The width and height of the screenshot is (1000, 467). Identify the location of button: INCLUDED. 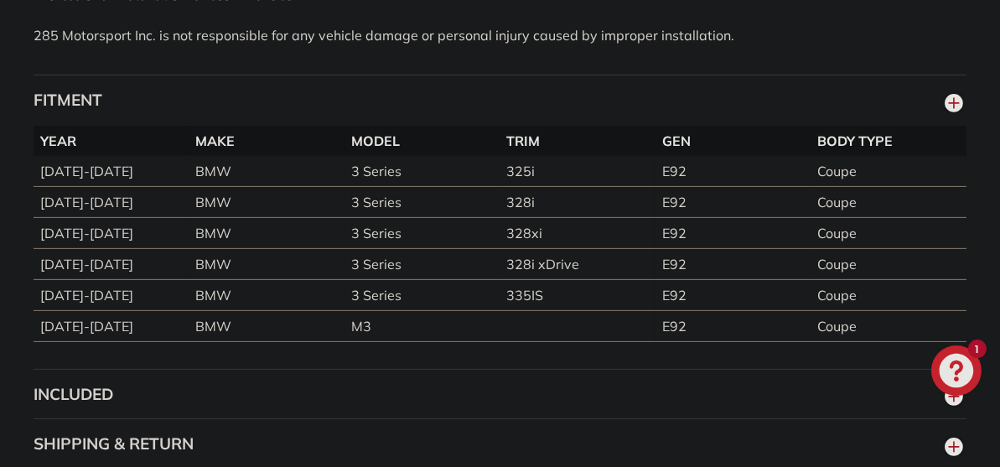
(499, 395).